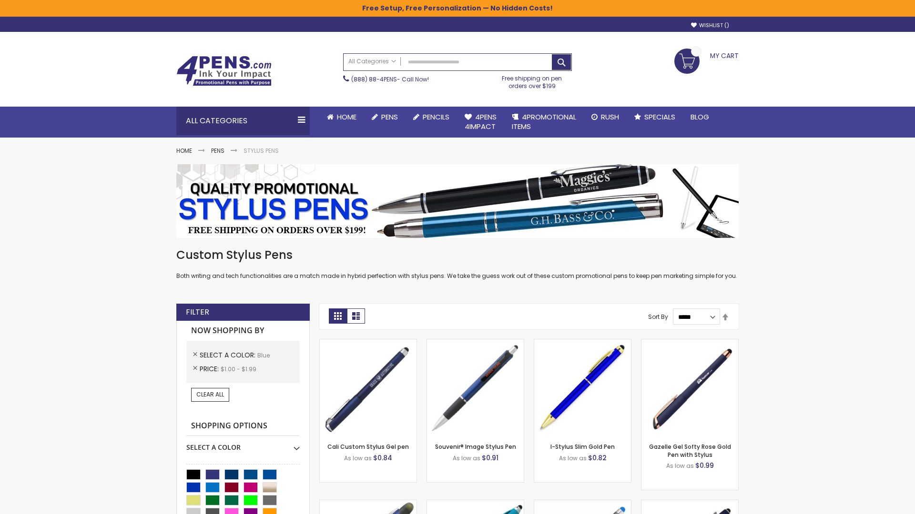 This screenshot has width=915, height=514. What do you see at coordinates (654, 117) in the screenshot?
I see `a: Specials` at bounding box center [654, 117].